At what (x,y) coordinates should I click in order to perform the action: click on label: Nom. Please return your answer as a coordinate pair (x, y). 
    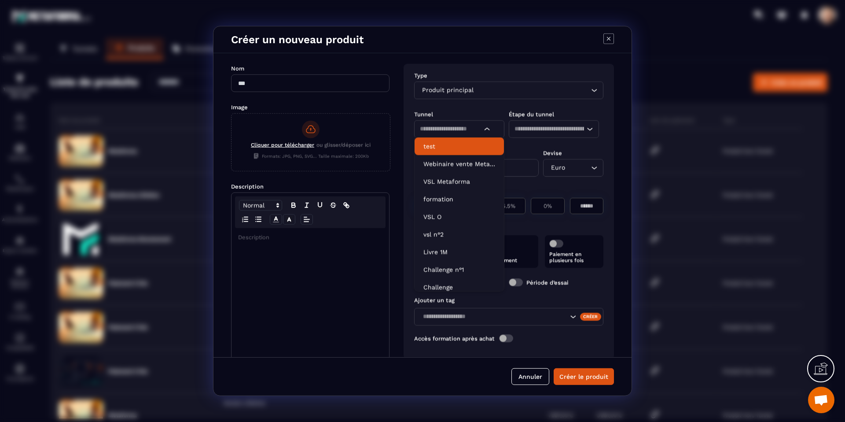
    Looking at the image, I should click on (238, 68).